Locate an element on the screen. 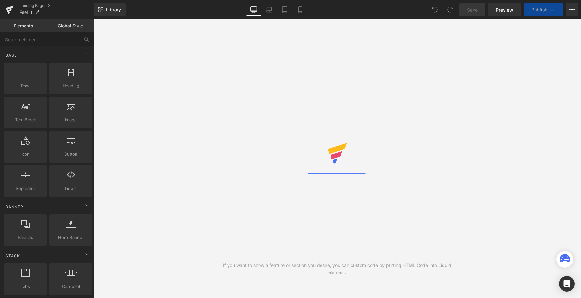 Image resolution: width=581 pixels, height=298 pixels. span: Banner is located at coordinates (14, 206).